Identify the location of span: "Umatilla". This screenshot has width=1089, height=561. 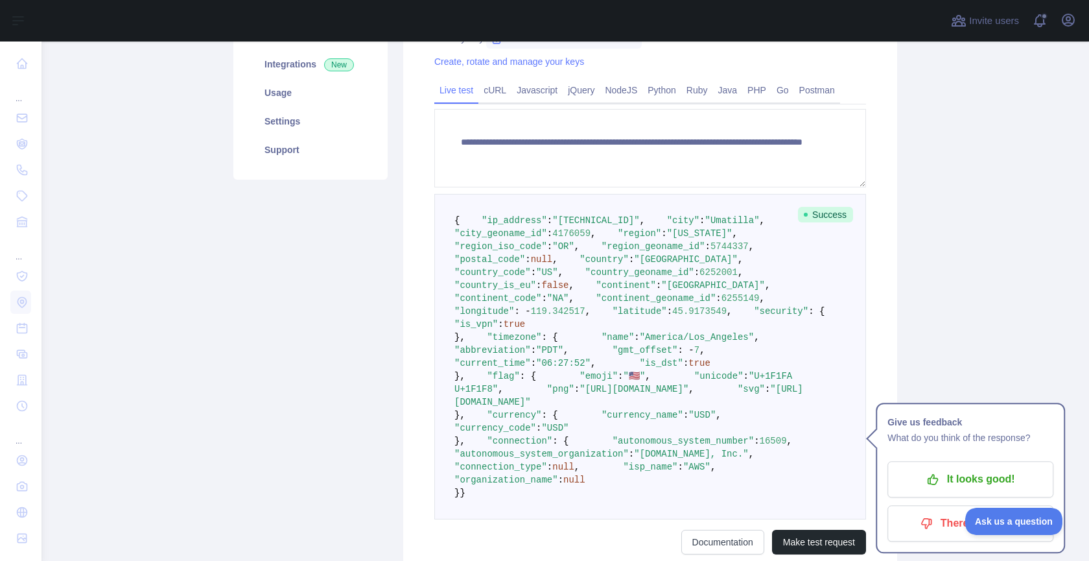
(733, 220).